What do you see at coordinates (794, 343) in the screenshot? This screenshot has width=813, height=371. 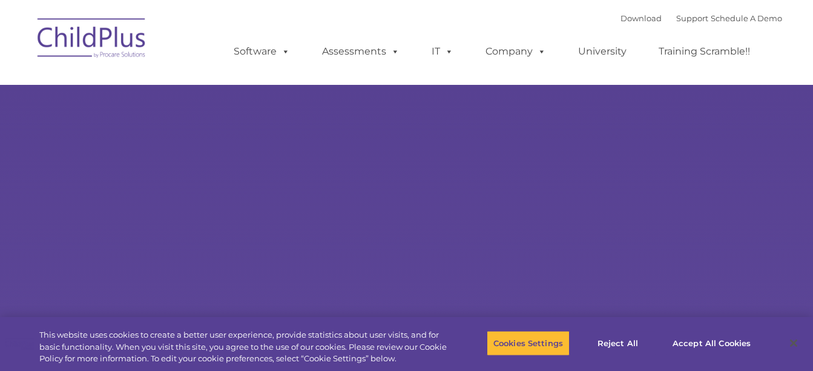 I see `button: Close` at bounding box center [794, 343].